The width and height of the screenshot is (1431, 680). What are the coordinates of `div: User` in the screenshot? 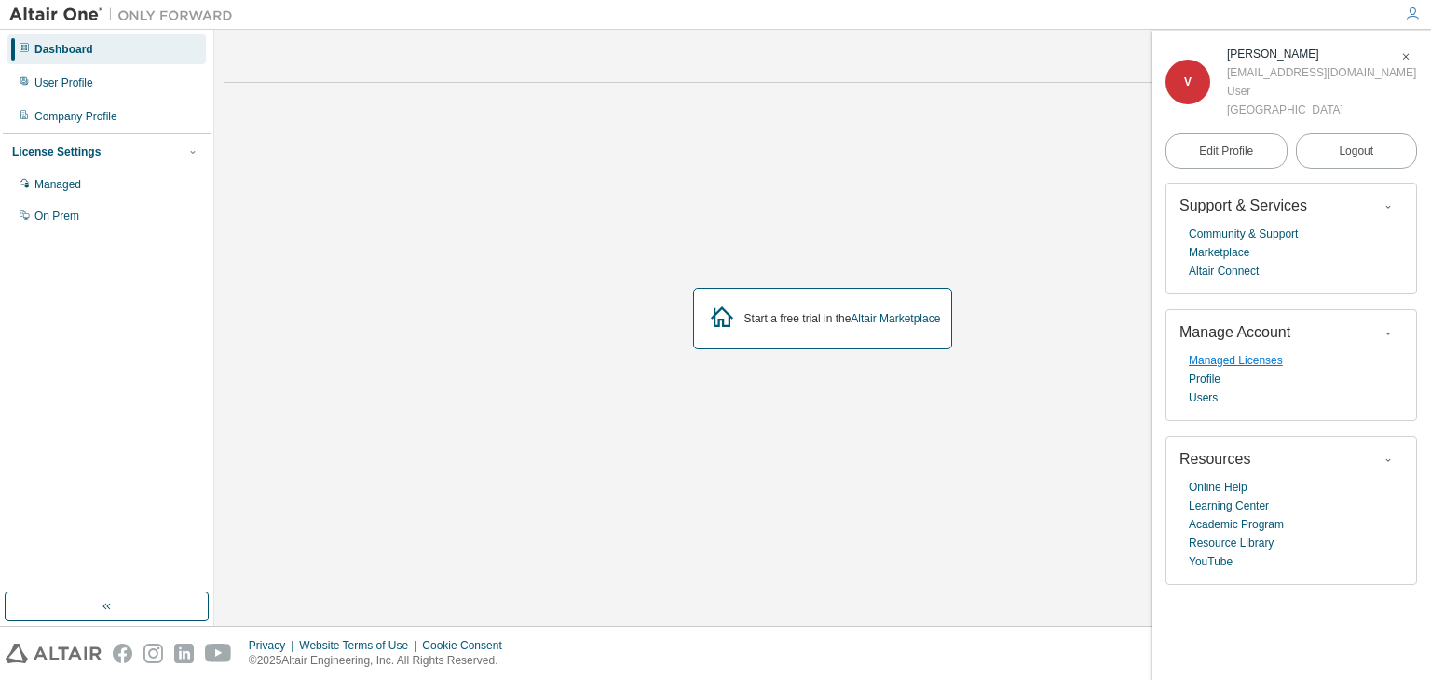 It's located at (1321, 91).